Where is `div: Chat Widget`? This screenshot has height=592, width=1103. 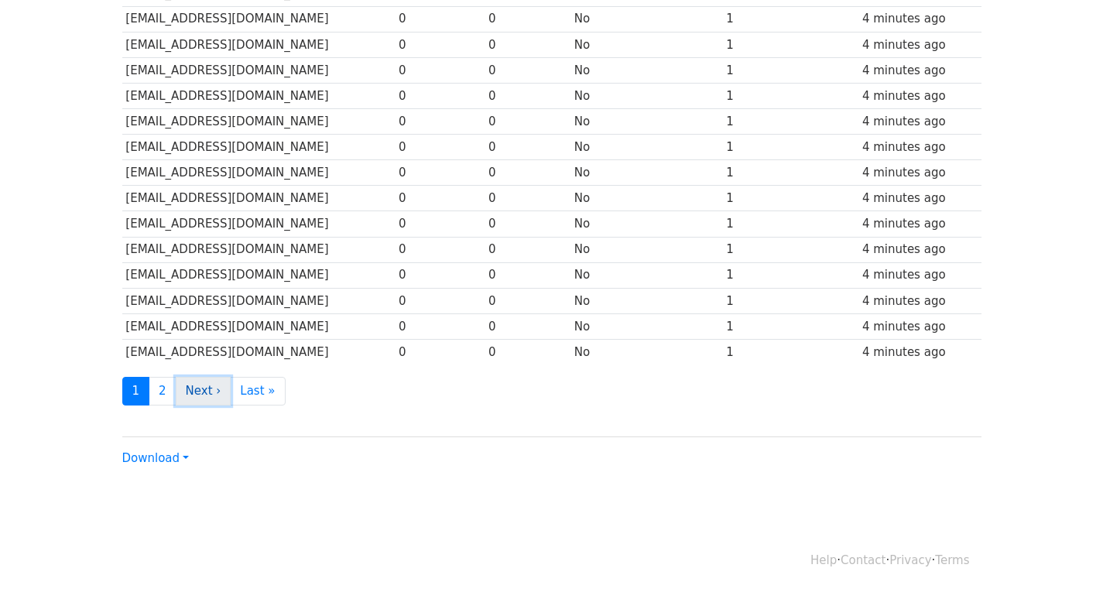
div: Chat Widget is located at coordinates (1064, 555).